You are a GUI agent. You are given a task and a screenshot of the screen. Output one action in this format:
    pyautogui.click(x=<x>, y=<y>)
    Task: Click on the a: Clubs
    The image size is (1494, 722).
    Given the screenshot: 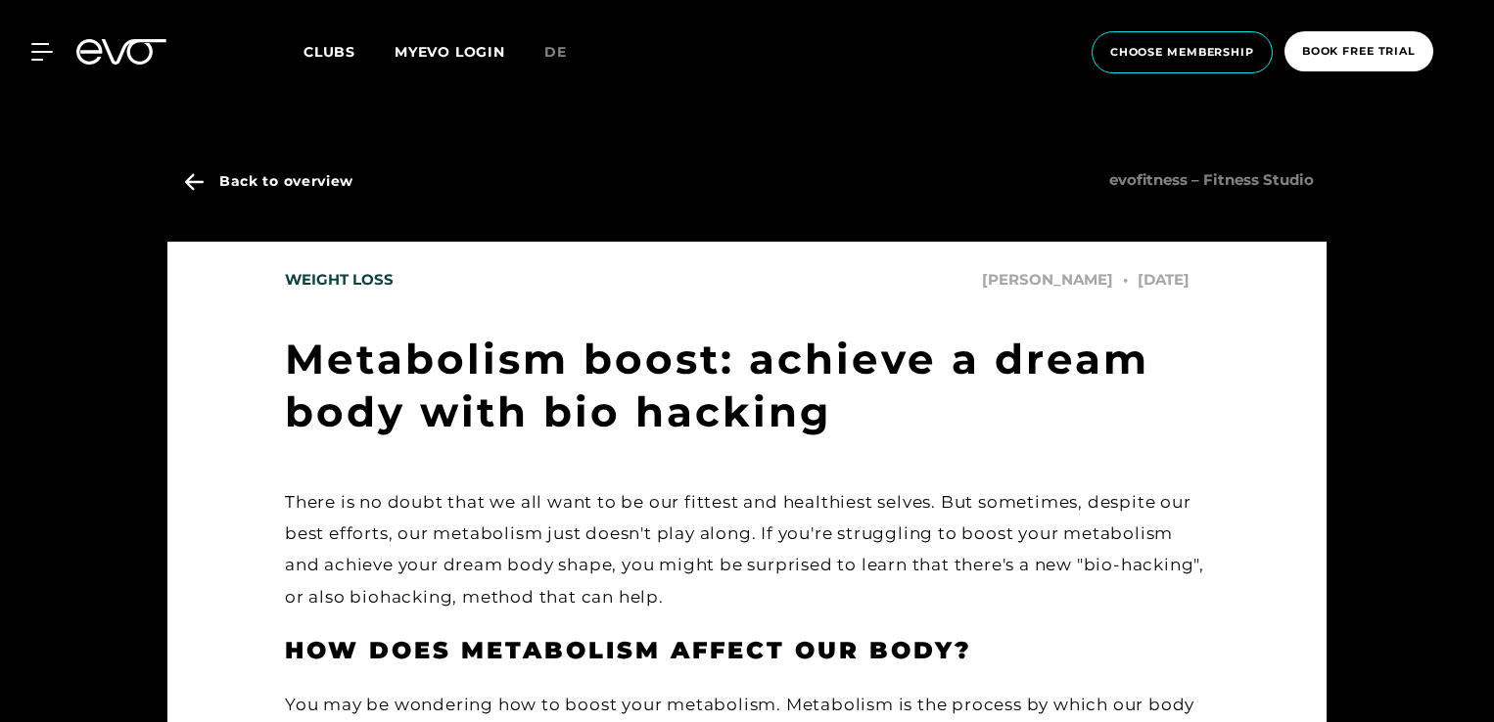 What is the action you would take?
    pyautogui.click(x=349, y=51)
    